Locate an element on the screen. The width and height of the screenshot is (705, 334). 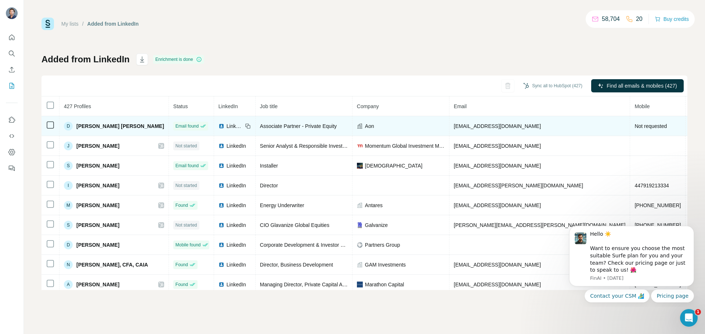
img: Avatar is located at coordinates (12, 13).